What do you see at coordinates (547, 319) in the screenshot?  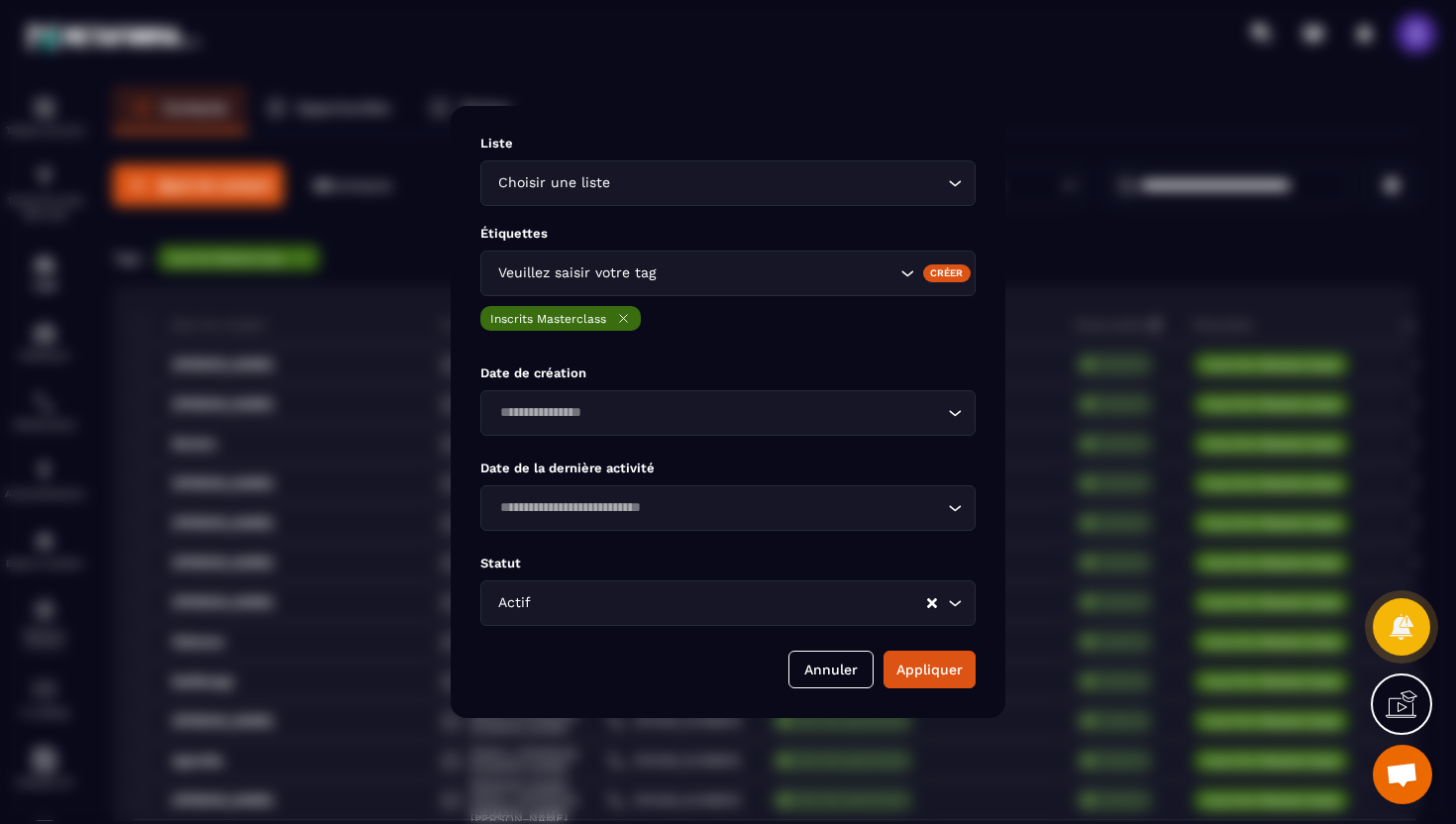 I see `p: Inscrits Masterclass` at bounding box center [547, 319].